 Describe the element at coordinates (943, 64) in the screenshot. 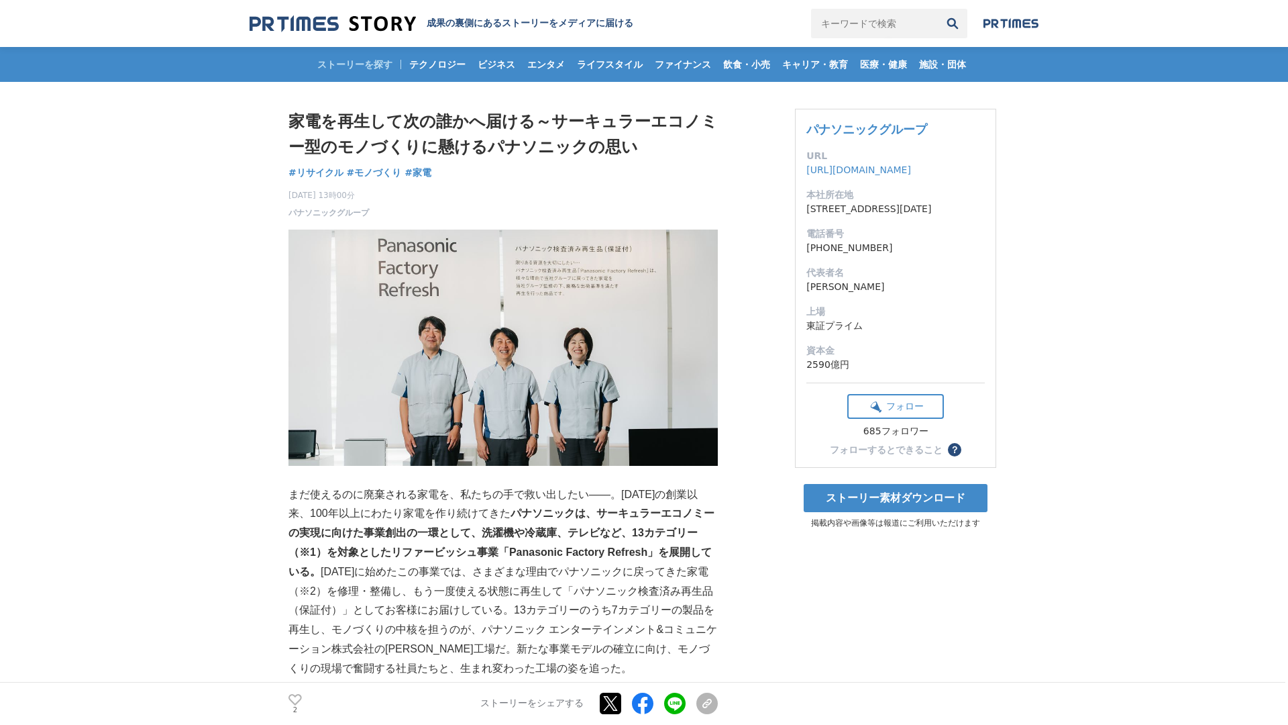

I see `a: 施設・団体` at that location.